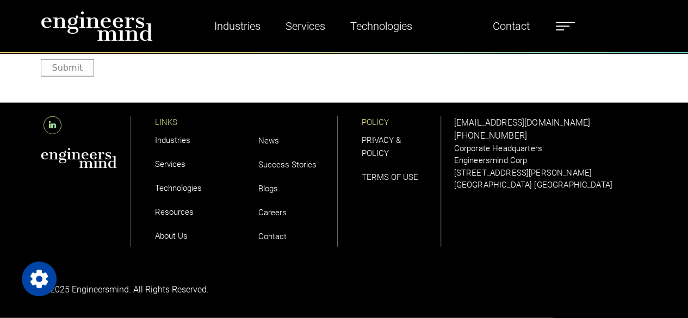 This screenshot has width=688, height=318. What do you see at coordinates (195, 122) in the screenshot?
I see `p: LINKS` at bounding box center [195, 122].